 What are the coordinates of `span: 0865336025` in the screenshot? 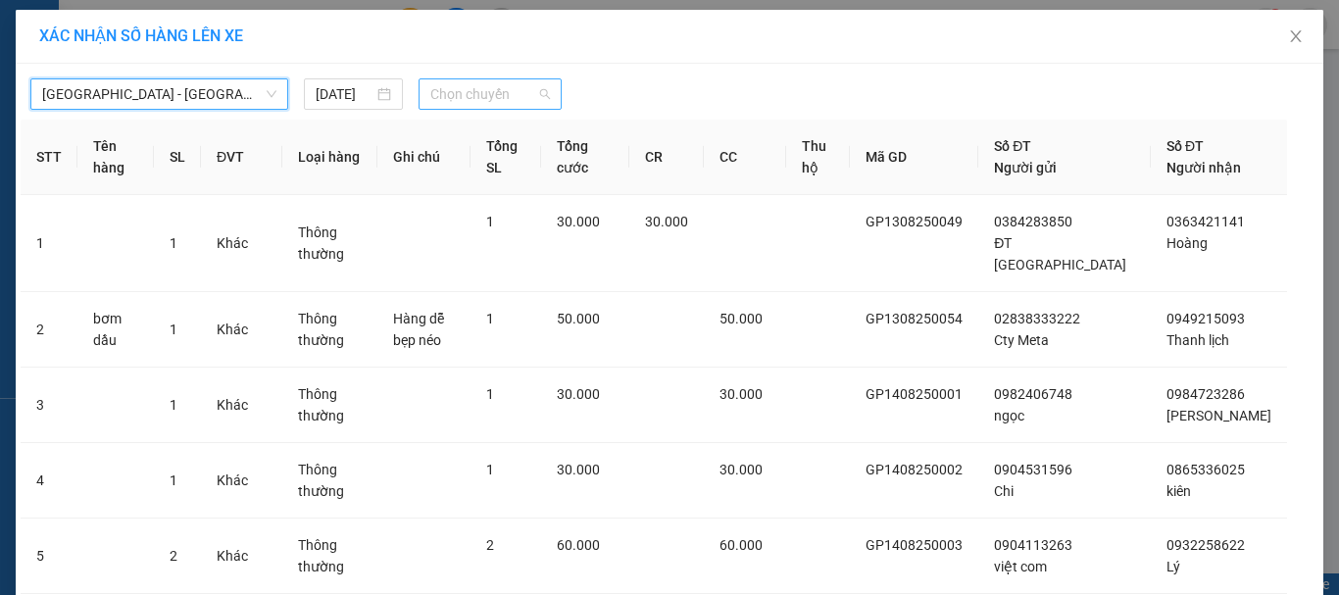 It's located at (1206, 470).